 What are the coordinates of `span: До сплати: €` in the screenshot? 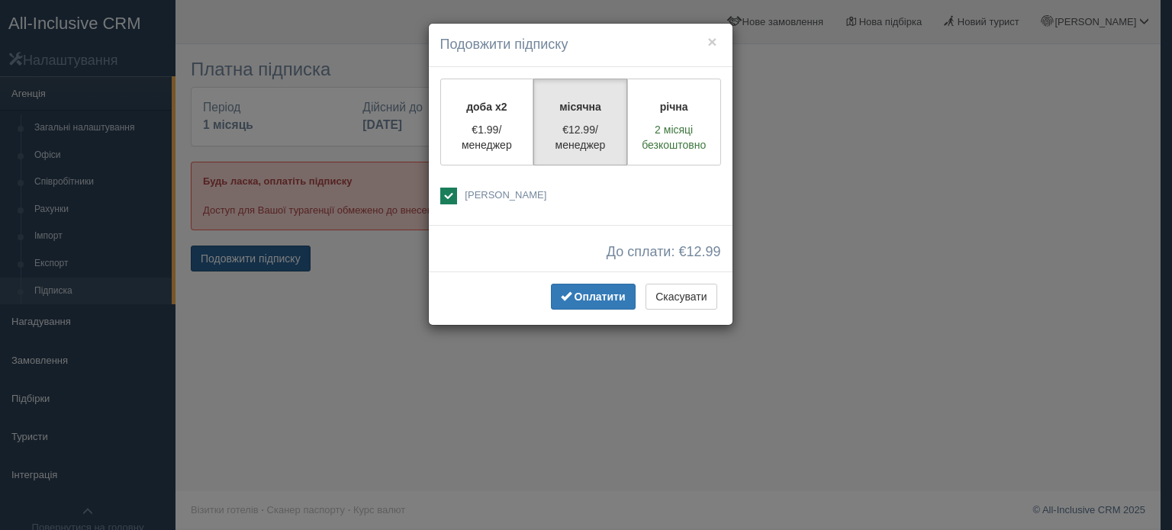 It's located at (664, 252).